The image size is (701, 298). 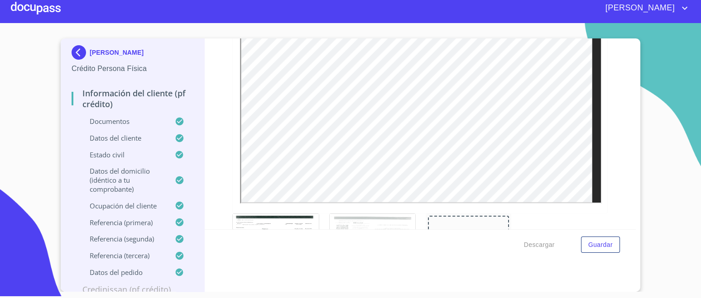 I want to click on p: Datos del cliente, so click(x=123, y=138).